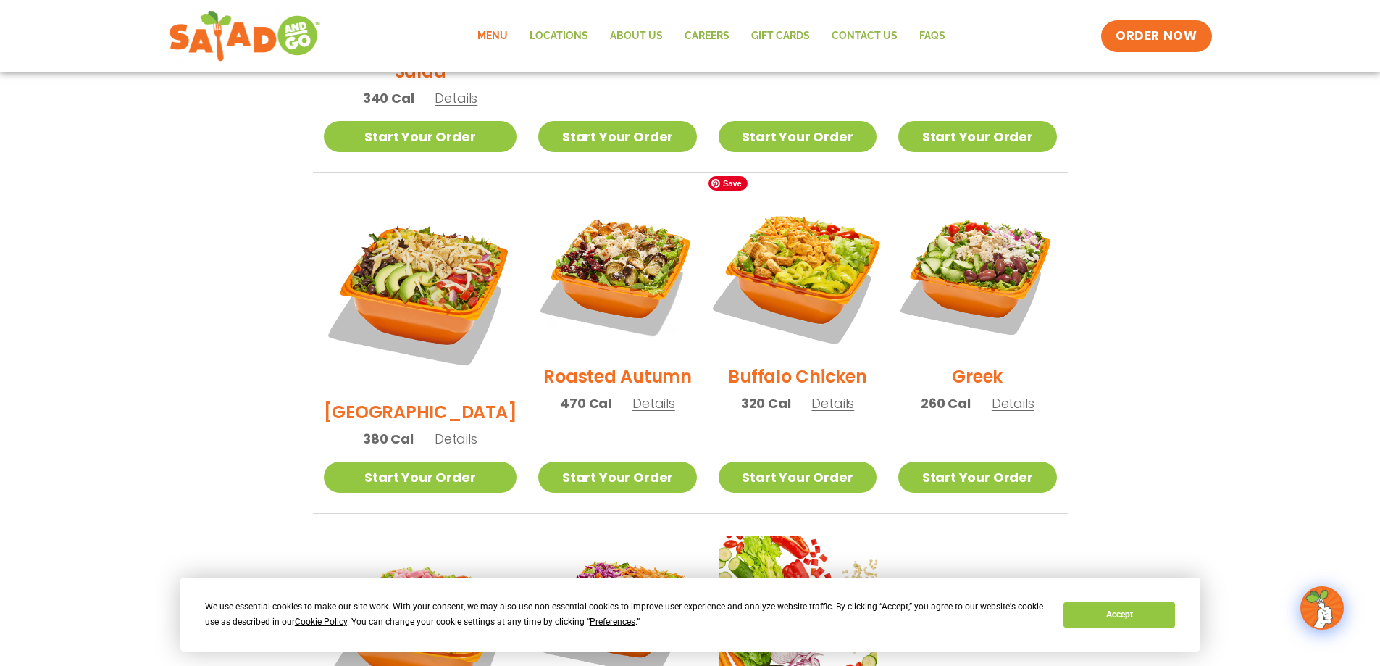  Describe the element at coordinates (493, 36) in the screenshot. I see `a: Menu` at that location.